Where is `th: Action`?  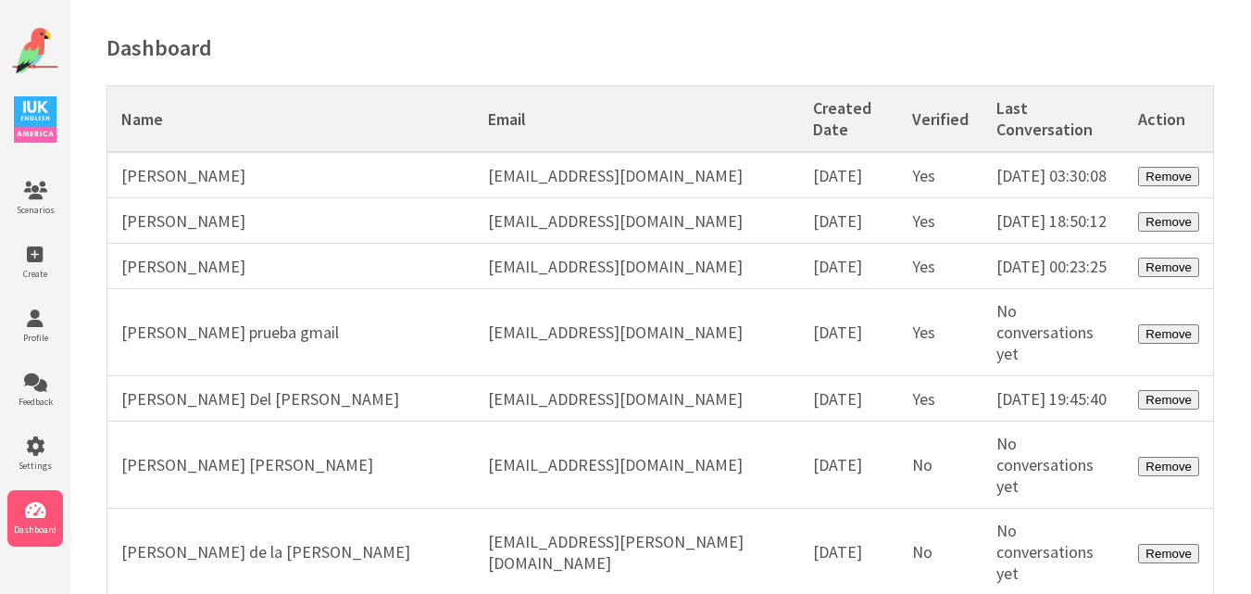
th: Action is located at coordinates (1169, 119).